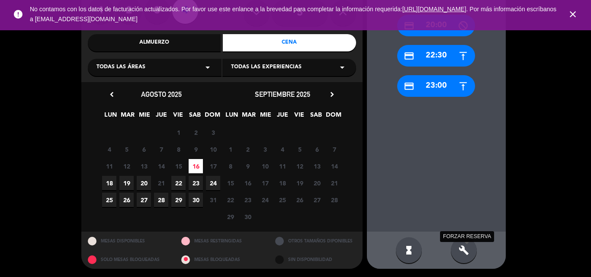 The height and width of the screenshot is (277, 591). Describe the element at coordinates (316, 241) in the screenshot. I see `div: OTROS TAMAÑOS DIPONIBLES` at that location.